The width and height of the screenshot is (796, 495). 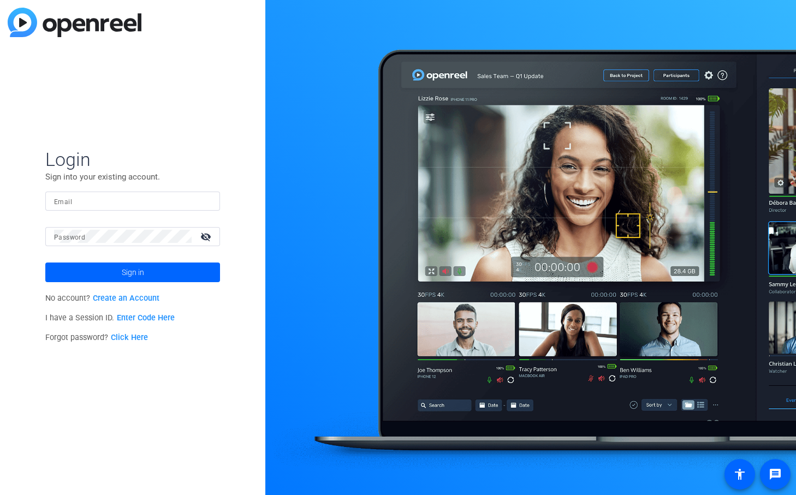 What do you see at coordinates (740, 475) in the screenshot?
I see `mat-icon: accessibility` at bounding box center [740, 475].